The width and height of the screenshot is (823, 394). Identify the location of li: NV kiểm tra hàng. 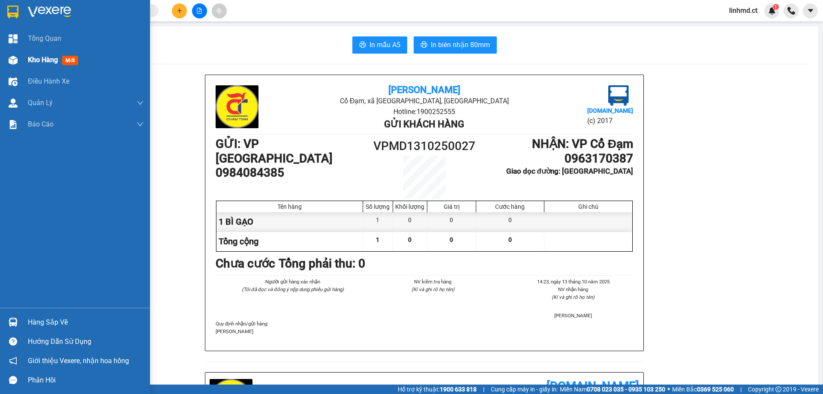
(432, 282).